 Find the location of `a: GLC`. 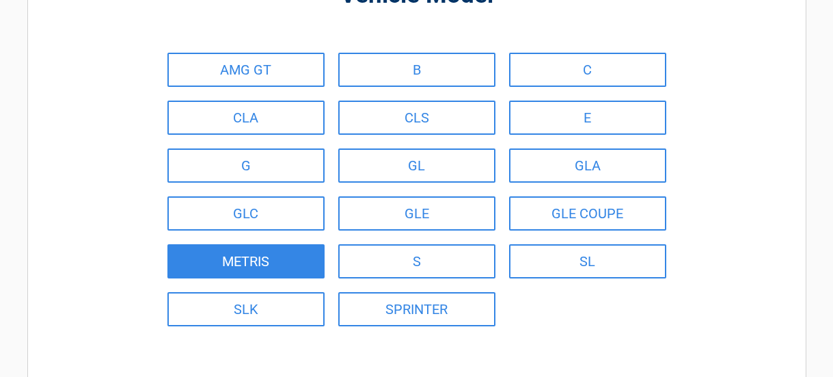

a: GLC is located at coordinates (246, 213).